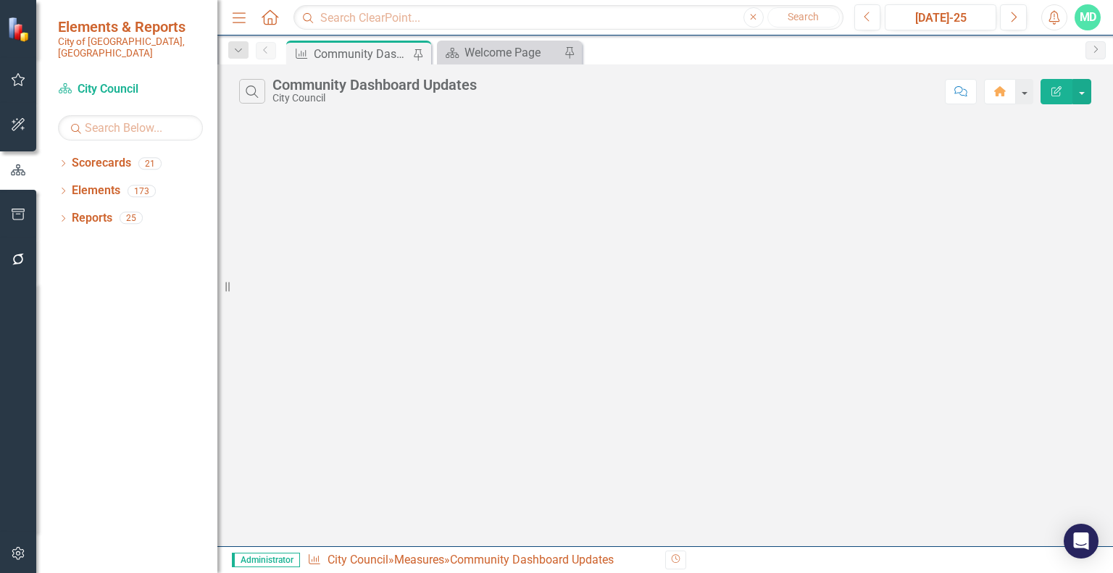 The image size is (1113, 573). Describe the element at coordinates (266, 560) in the screenshot. I see `span: Administrator` at that location.